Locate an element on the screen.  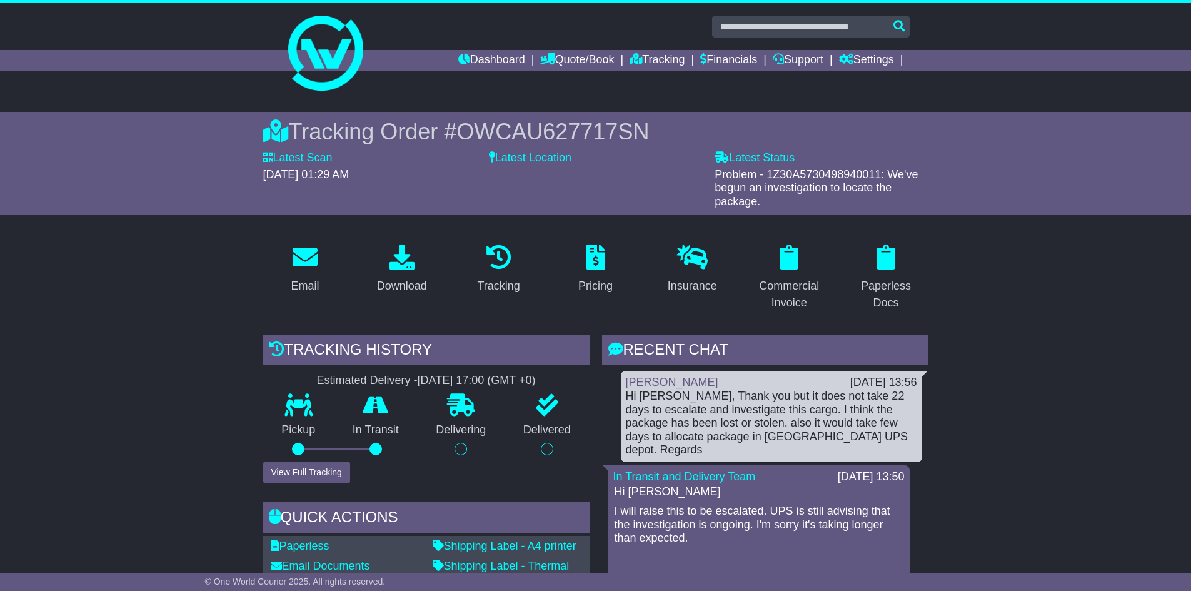
a: Commercial Invoice is located at coordinates (789, 278).